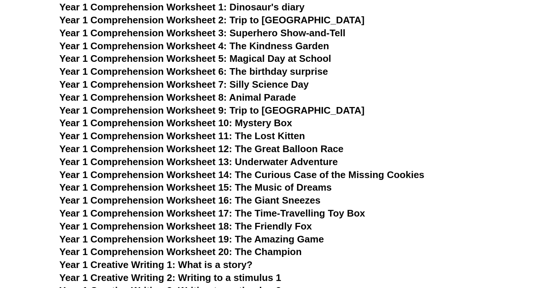  Describe the element at coordinates (185, 226) in the screenshot. I see `a: Year 1 Comprehension Worksheet 18: The Friendly Fox` at that location.